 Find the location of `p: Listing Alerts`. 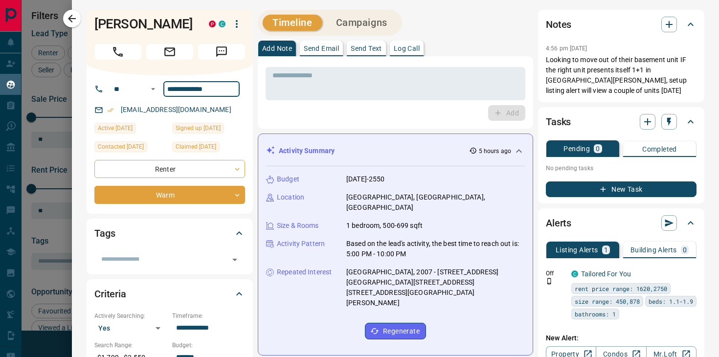

p: Listing Alerts is located at coordinates (577, 250).